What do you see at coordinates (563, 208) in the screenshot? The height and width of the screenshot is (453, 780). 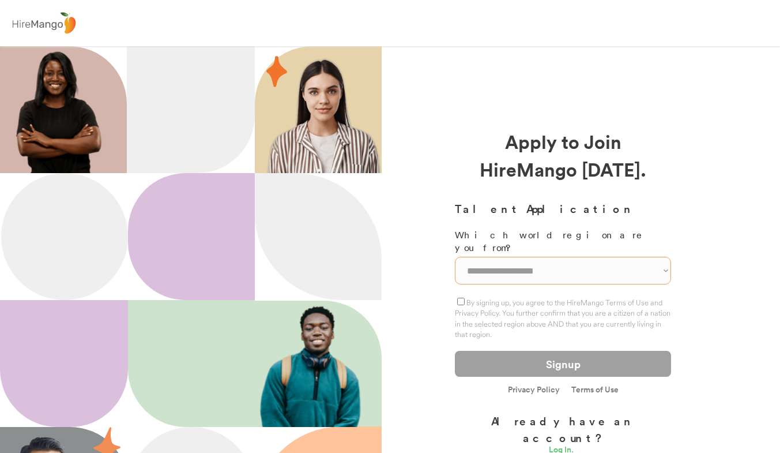 I see `h3: Talent Application` at bounding box center [563, 208].